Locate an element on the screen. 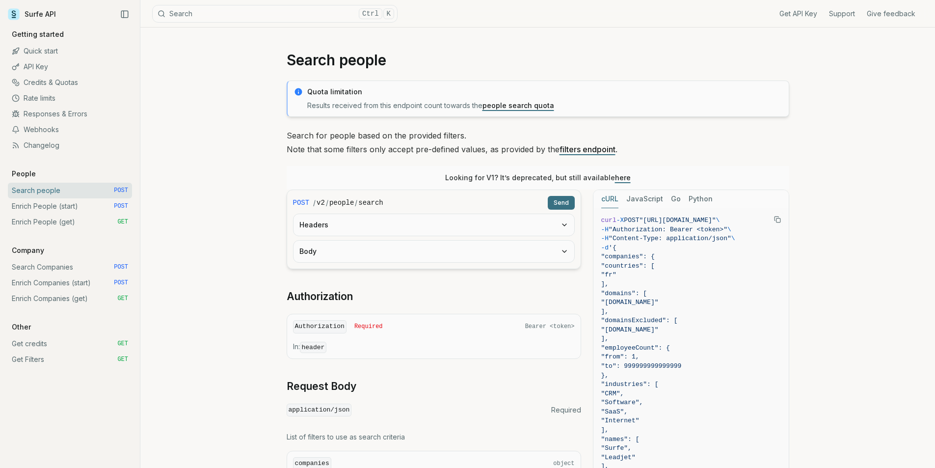  button: JavaScript is located at coordinates (644, 199).